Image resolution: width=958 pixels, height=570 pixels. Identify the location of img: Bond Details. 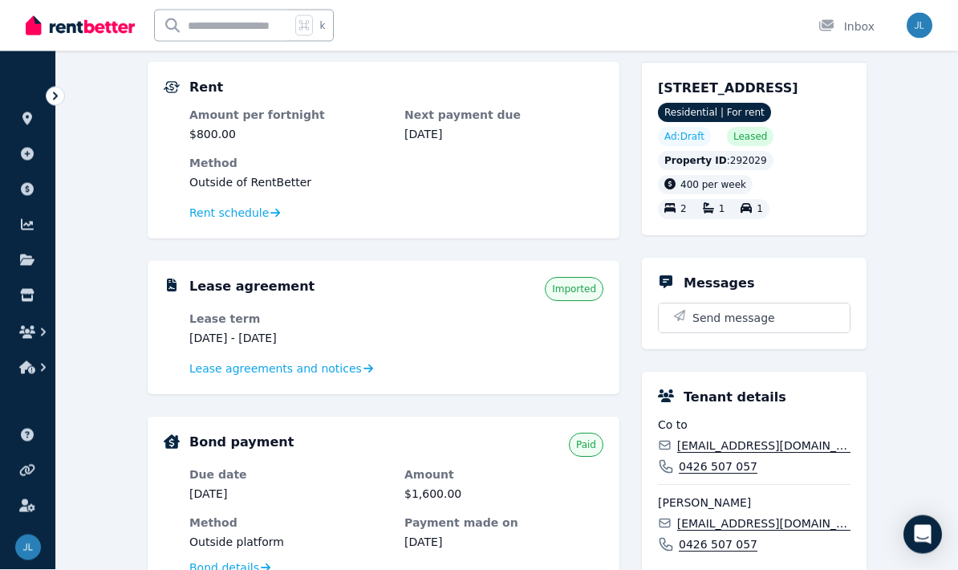
(172, 442).